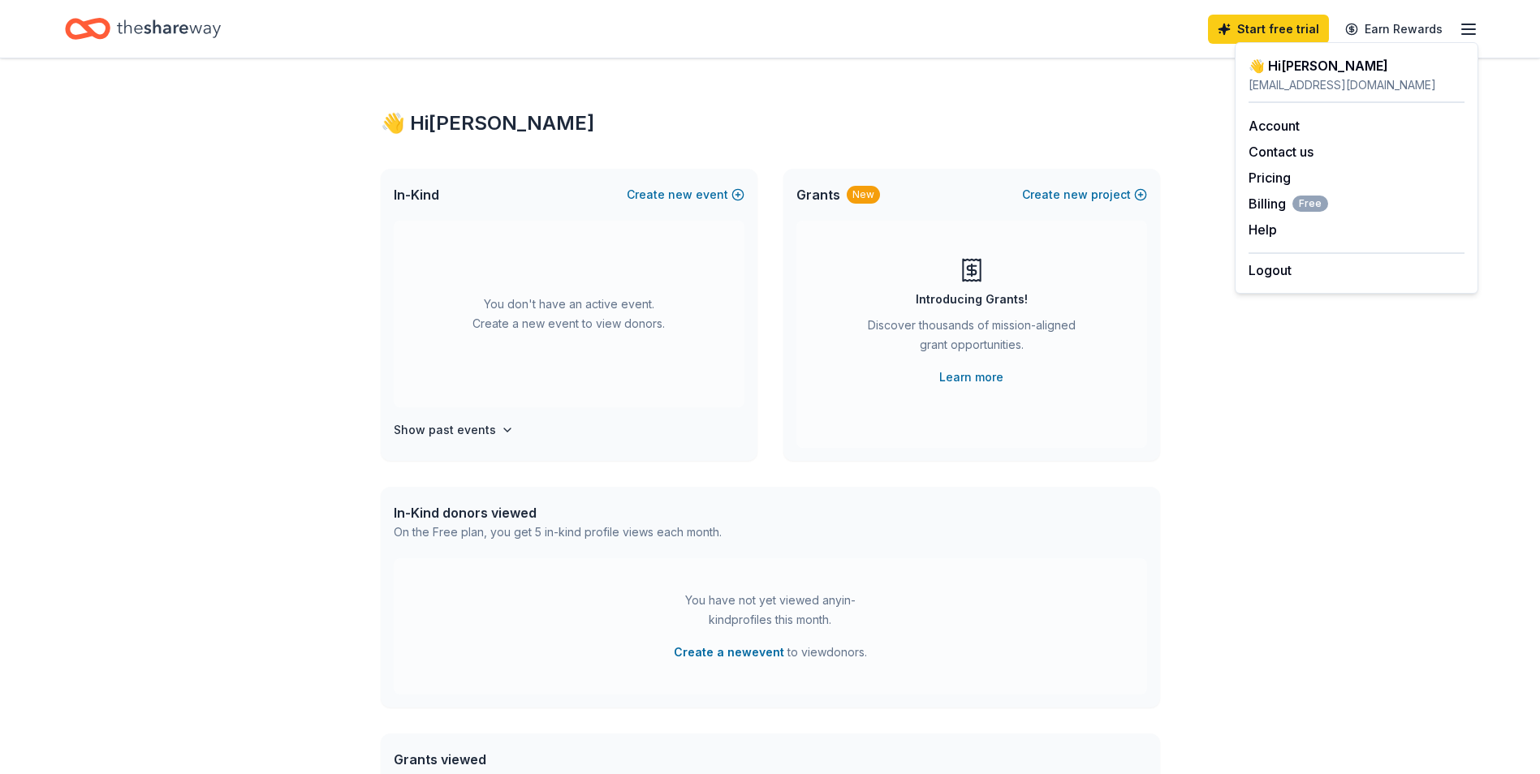 This screenshot has width=1540, height=774. Describe the element at coordinates (818, 195) in the screenshot. I see `span: Grants` at that location.